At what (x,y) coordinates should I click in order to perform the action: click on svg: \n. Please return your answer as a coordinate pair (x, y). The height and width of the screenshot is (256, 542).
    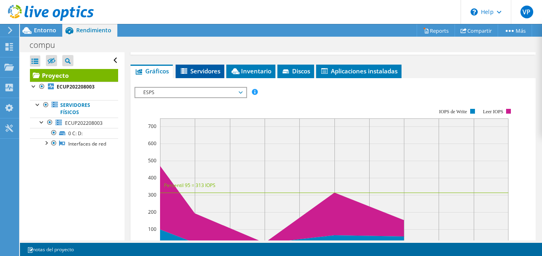
    Looking at the image, I should click on (474, 12).